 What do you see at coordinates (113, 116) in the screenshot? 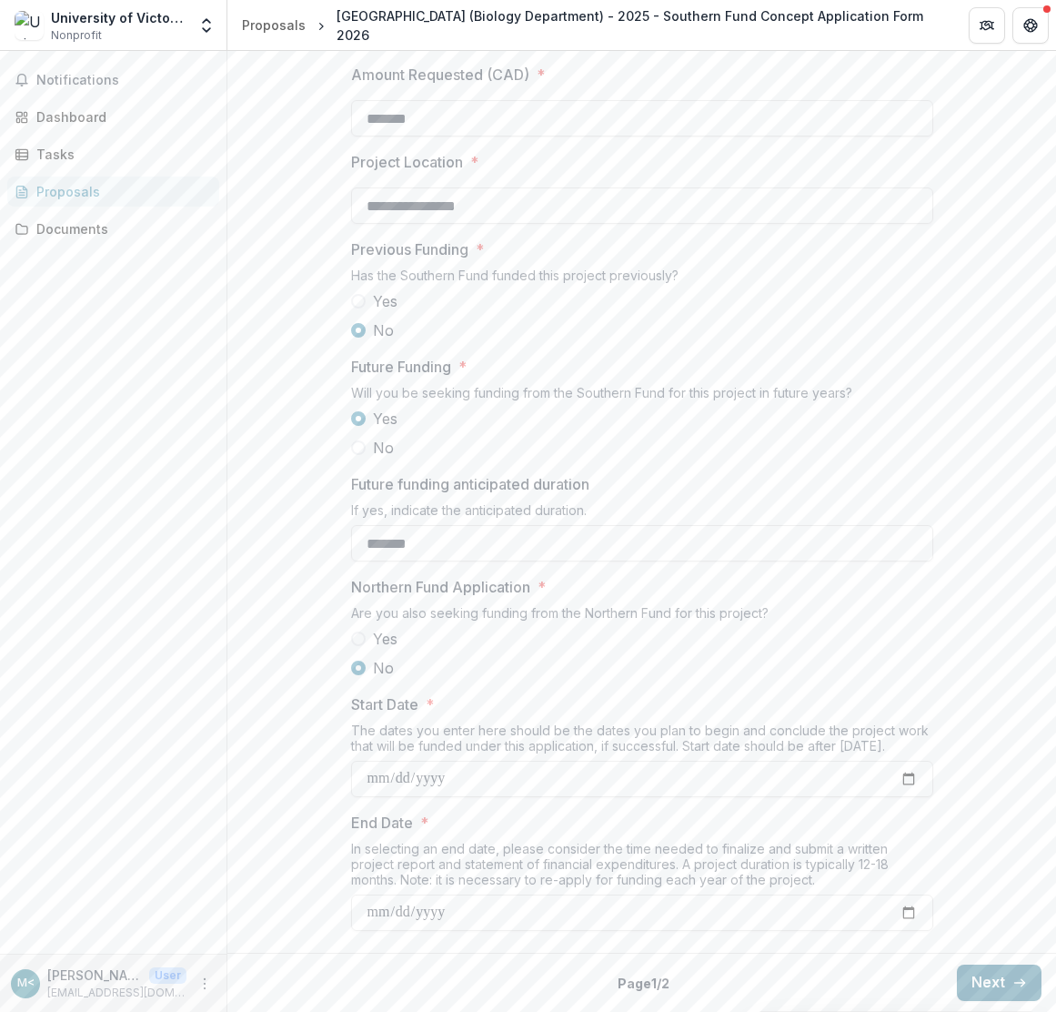
I see `a: Dashboard` at bounding box center [113, 116].